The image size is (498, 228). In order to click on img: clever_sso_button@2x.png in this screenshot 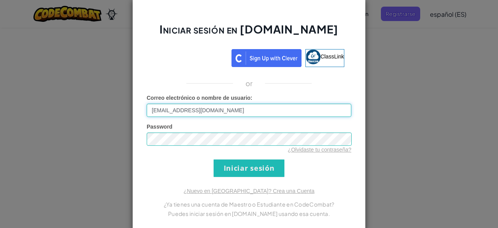, I will do `click(267, 58)`.